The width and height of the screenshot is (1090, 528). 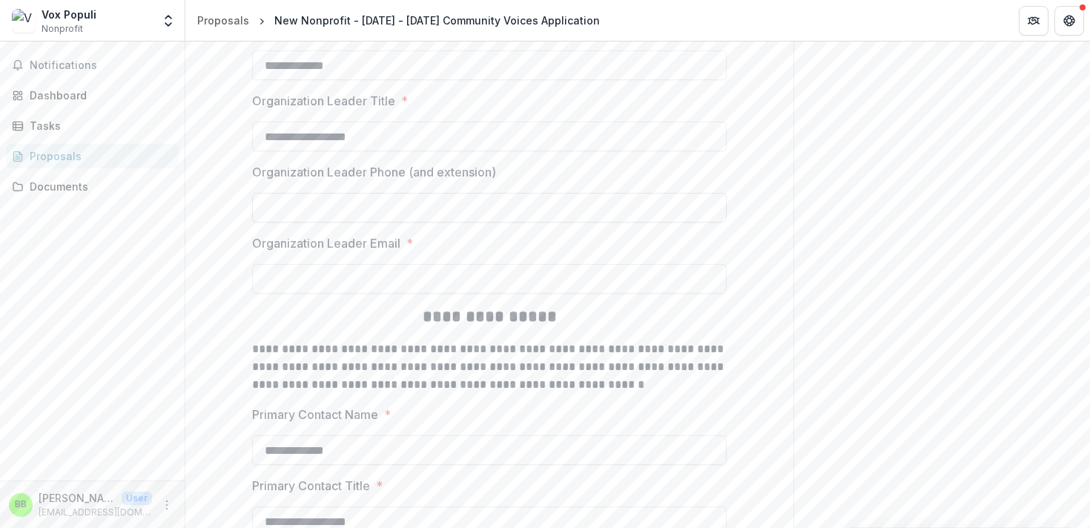 I want to click on p: Organization Leader Phone (and extension), so click(x=374, y=172).